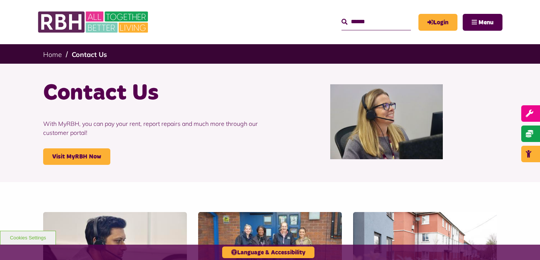 The height and width of the screenshot is (260, 540). Describe the element at coordinates (268, 252) in the screenshot. I see `button: Language & Accessibility` at that location.